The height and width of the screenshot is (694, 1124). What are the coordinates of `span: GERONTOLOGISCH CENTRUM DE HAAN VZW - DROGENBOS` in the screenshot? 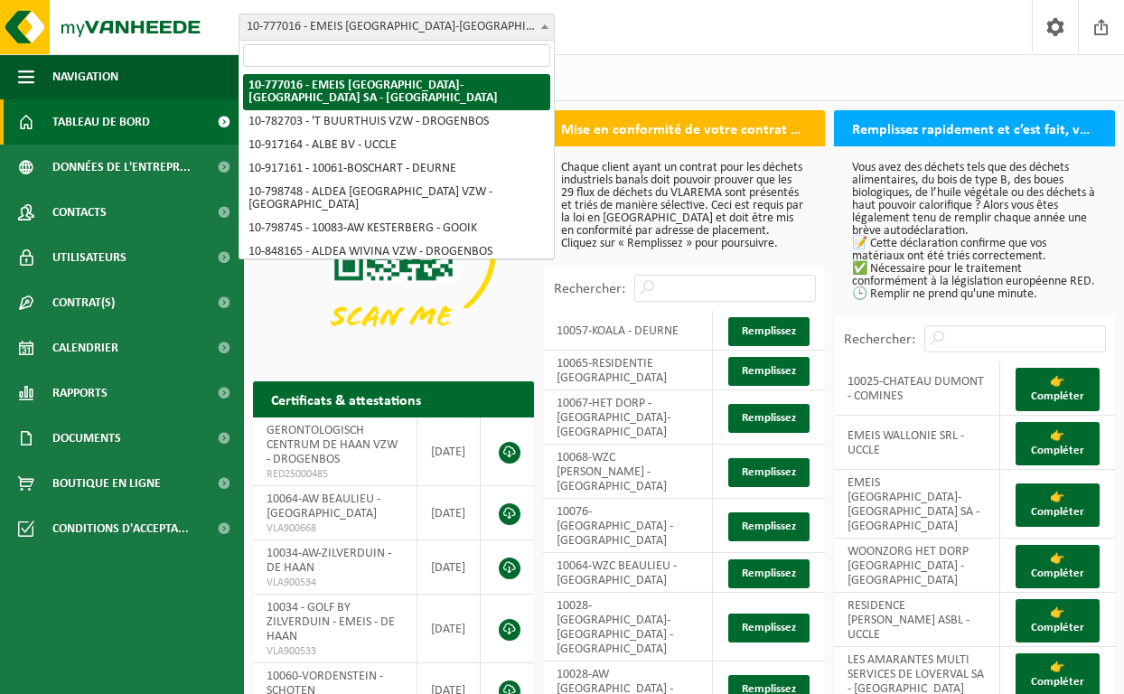 It's located at (332, 445).